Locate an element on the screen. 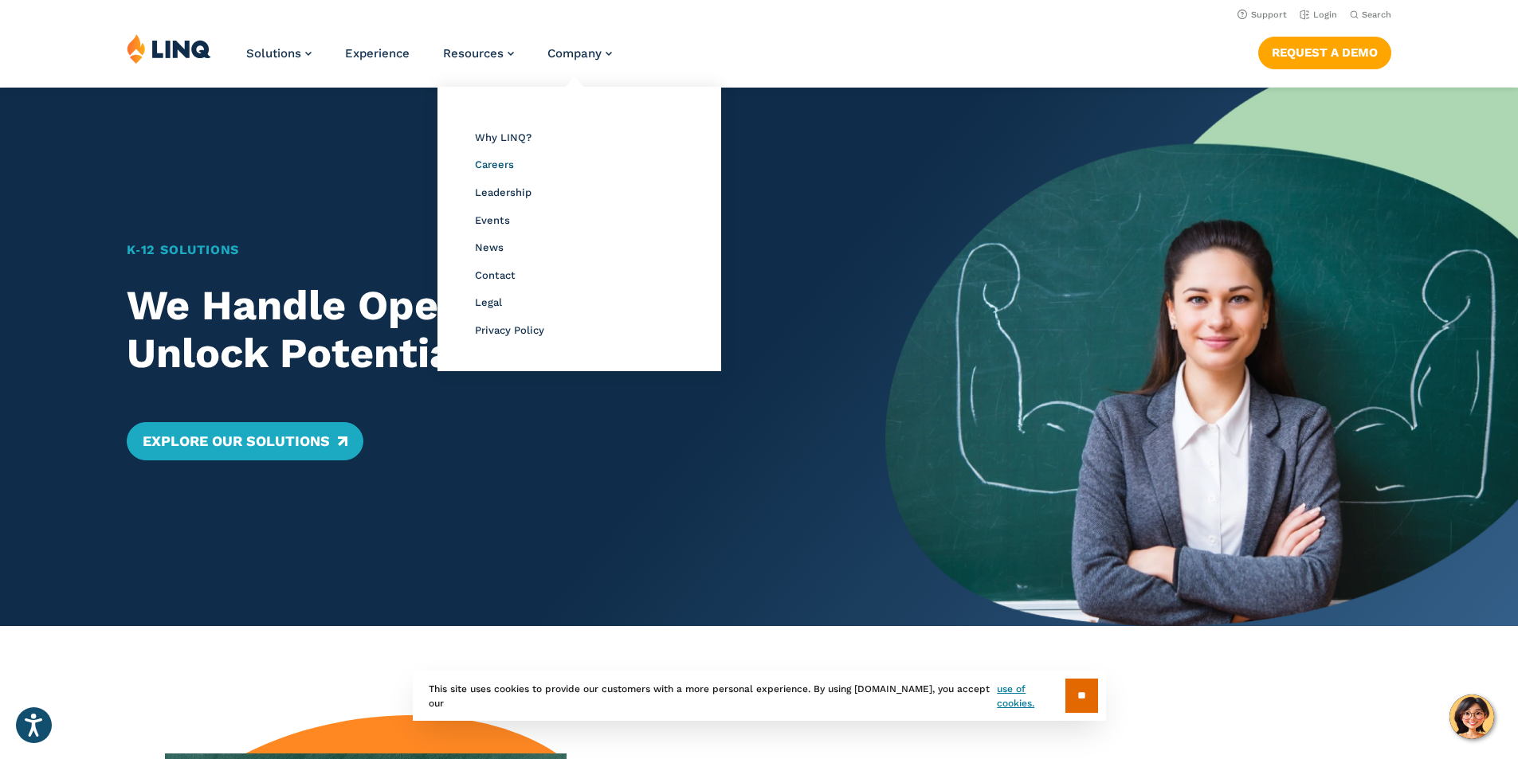 This screenshot has height=759, width=1518. a: Events is located at coordinates (492, 220).